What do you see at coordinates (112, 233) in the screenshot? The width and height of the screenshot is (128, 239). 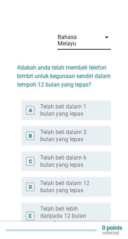 I see `p: collected` at bounding box center [112, 233].